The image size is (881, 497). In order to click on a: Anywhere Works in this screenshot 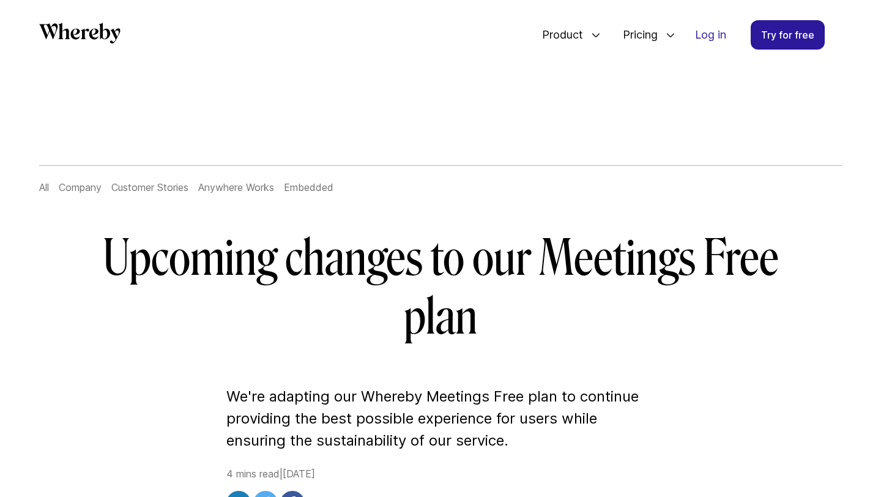, I will do `click(236, 187)`.